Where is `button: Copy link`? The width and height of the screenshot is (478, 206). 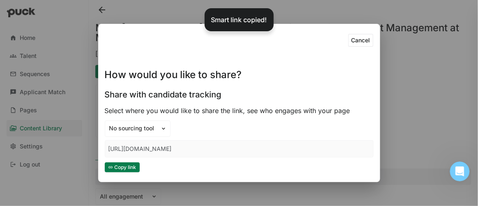 button: Copy link is located at coordinates (122, 167).